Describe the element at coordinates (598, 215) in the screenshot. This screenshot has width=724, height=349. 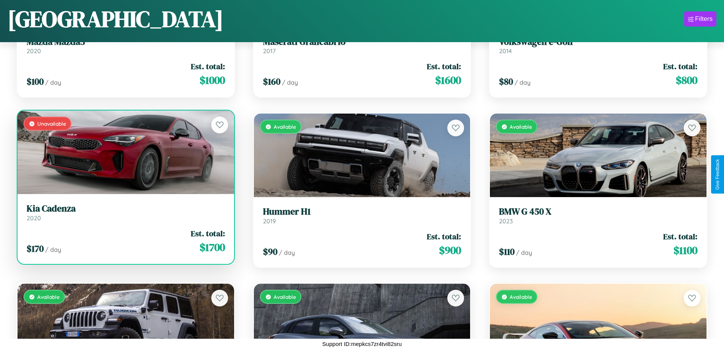
I see `a: BMW G 450 X2023` at that location.